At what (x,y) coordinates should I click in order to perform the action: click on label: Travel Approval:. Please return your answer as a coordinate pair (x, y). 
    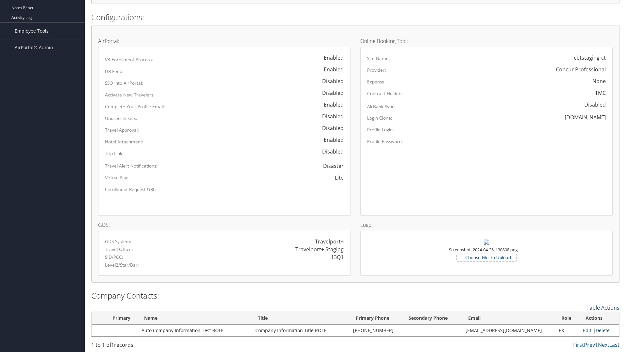
    Looking at the image, I should click on (122, 130).